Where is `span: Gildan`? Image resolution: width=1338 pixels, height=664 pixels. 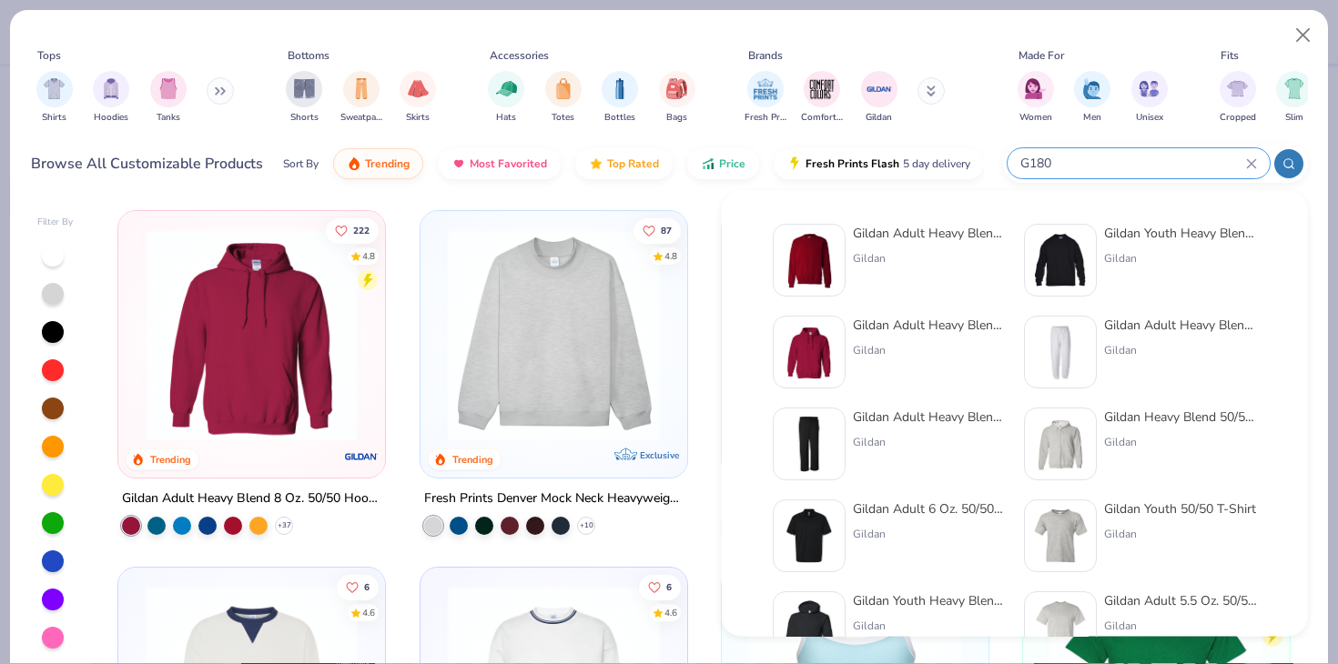
span: Gildan is located at coordinates (878, 117).